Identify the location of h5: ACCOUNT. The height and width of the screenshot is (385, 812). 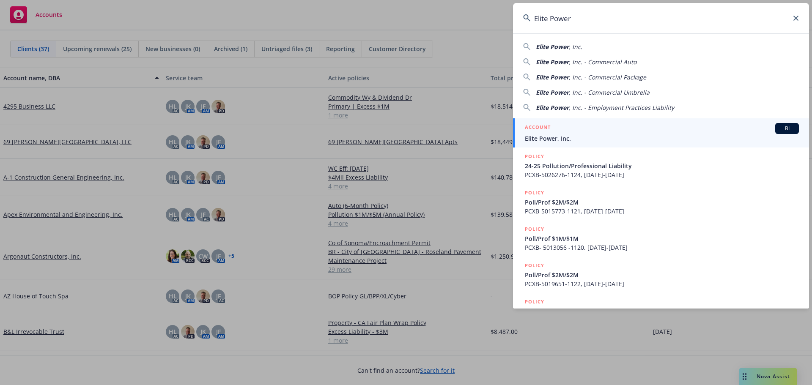
(537, 128).